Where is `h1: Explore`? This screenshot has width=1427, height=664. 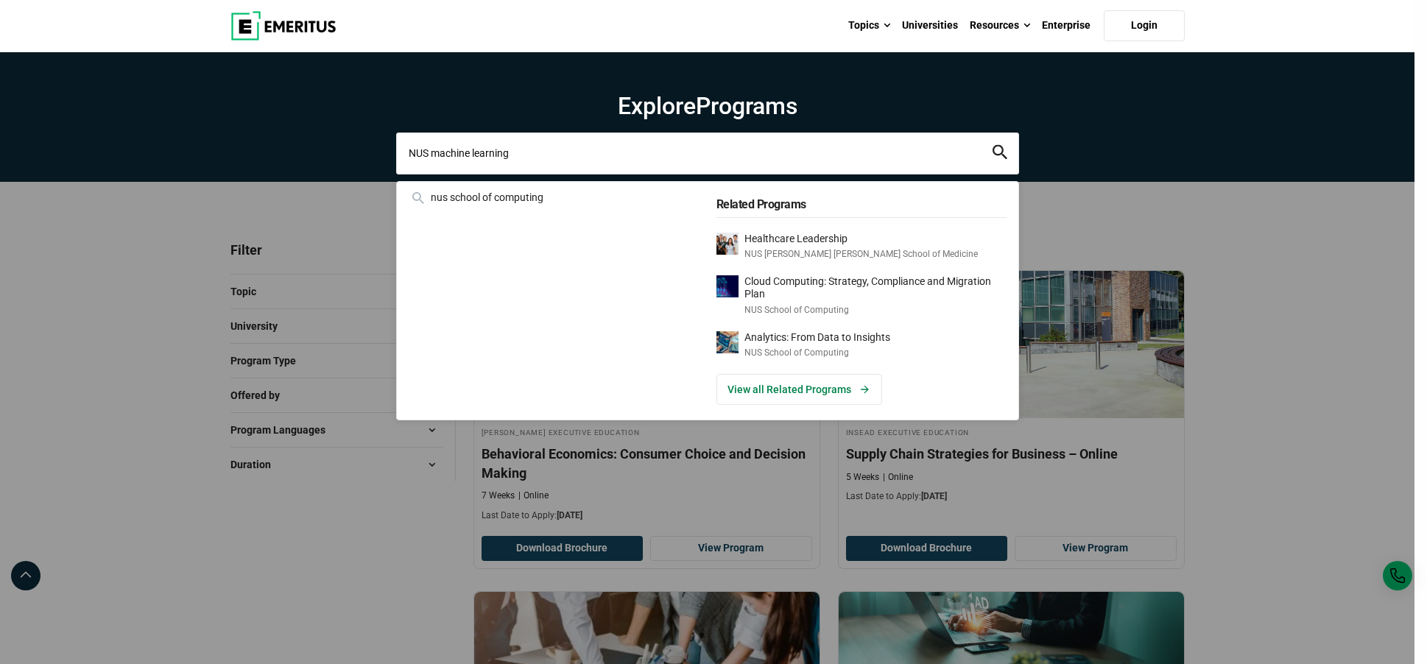 h1: Explore is located at coordinates (707, 106).